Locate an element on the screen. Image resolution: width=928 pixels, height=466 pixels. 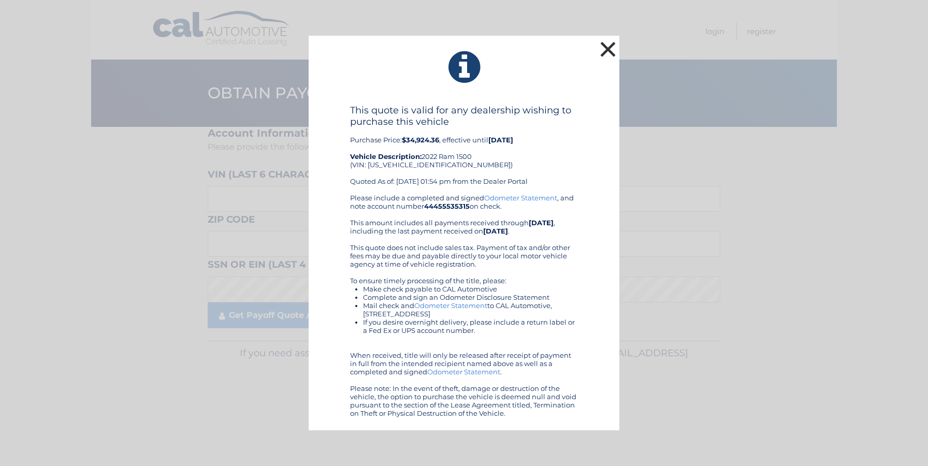
li: Make check payable to CAL Automotive is located at coordinates (470, 289).